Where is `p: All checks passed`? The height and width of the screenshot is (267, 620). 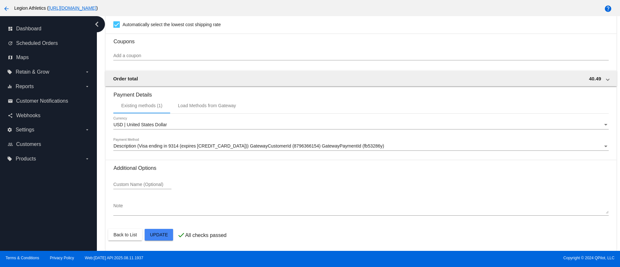 p: All checks passed is located at coordinates (206, 235).